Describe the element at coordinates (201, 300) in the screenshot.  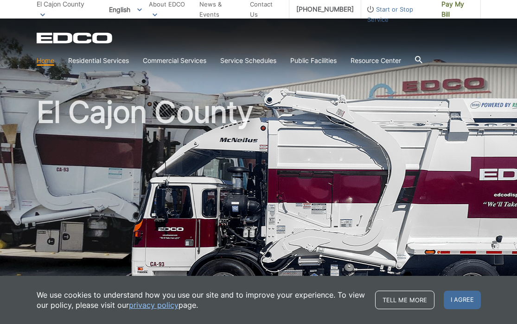
I see `p: We use cookies to understand how you use our site and to improve your experience. To view our pol...` at that location.